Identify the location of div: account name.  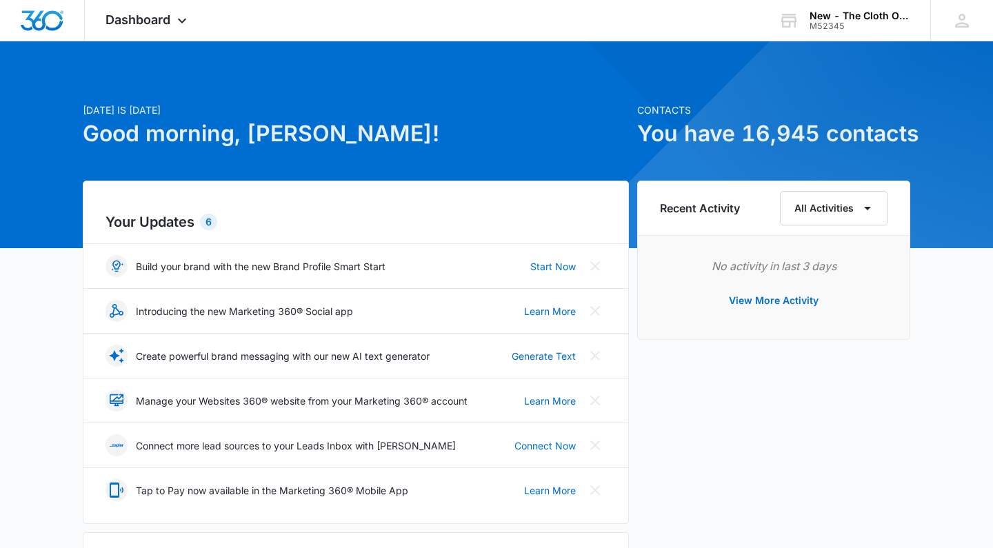
(860, 16).